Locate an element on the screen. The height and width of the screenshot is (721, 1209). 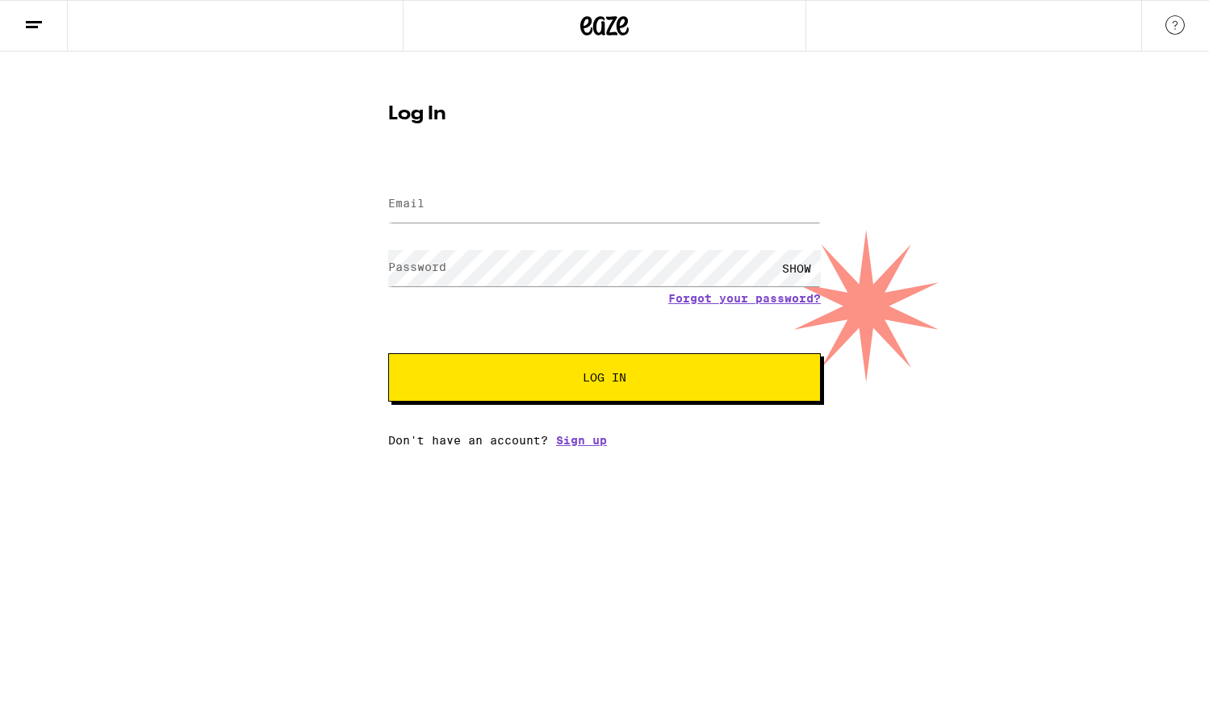
a: Sign up is located at coordinates (581, 441).